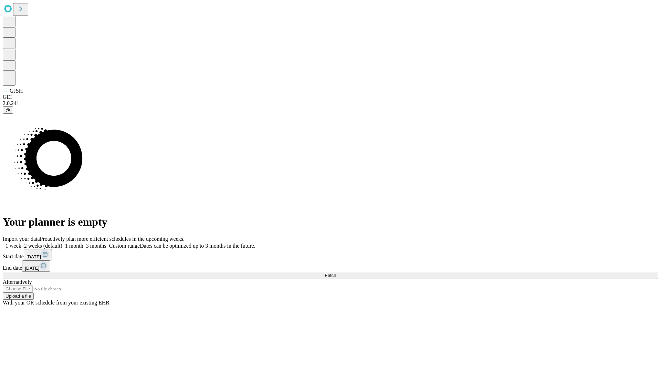  I want to click on button: Upload a file, so click(18, 296).